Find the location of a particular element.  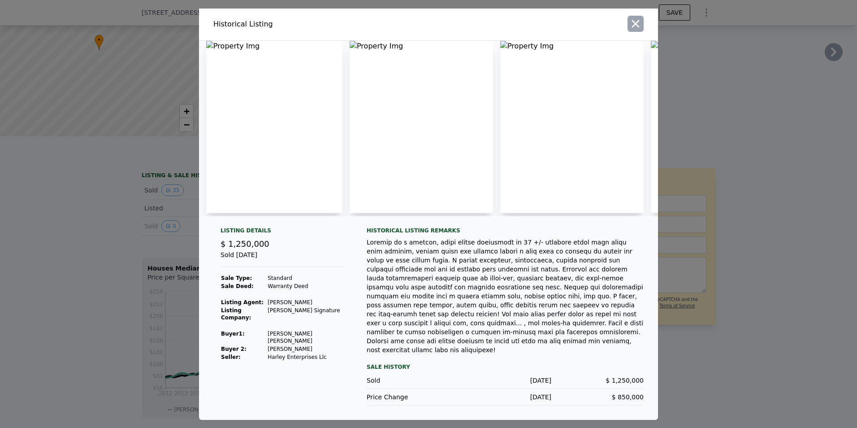

strong: Buyer 2: is located at coordinates (234, 349).